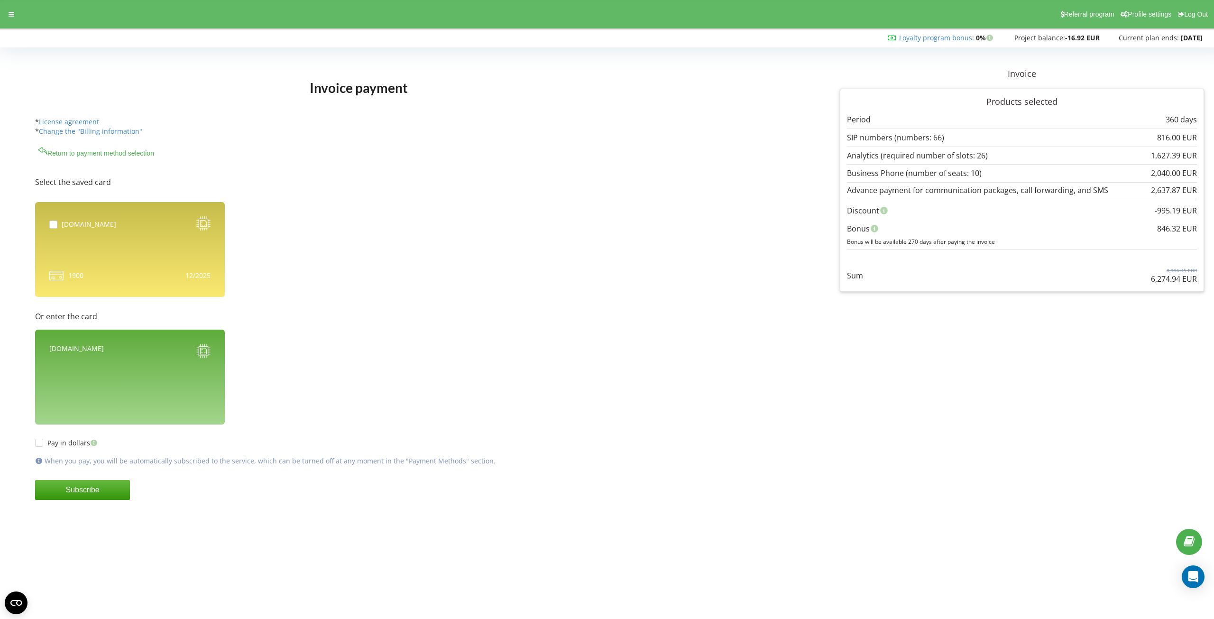 The width and height of the screenshot is (1214, 619). Describe the element at coordinates (1022, 211) in the screenshot. I see `div: Discount` at that location.